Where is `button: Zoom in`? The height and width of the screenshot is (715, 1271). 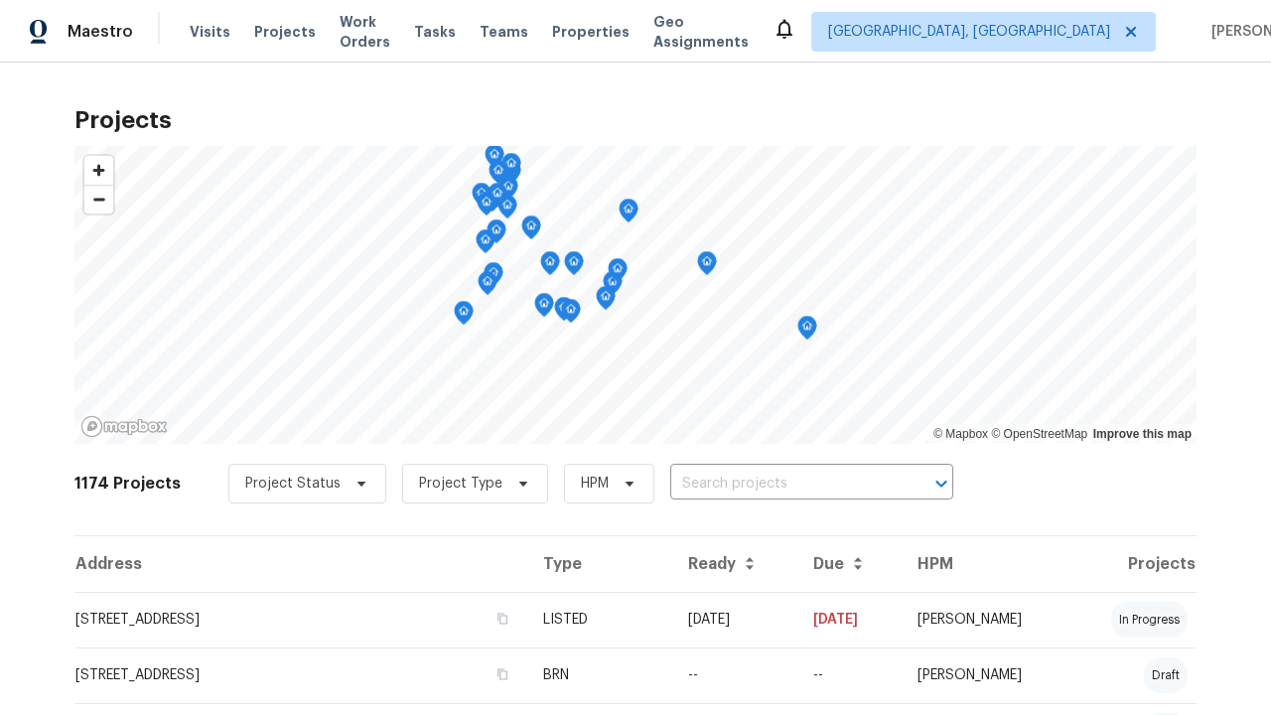 button: Zoom in is located at coordinates (98, 170).